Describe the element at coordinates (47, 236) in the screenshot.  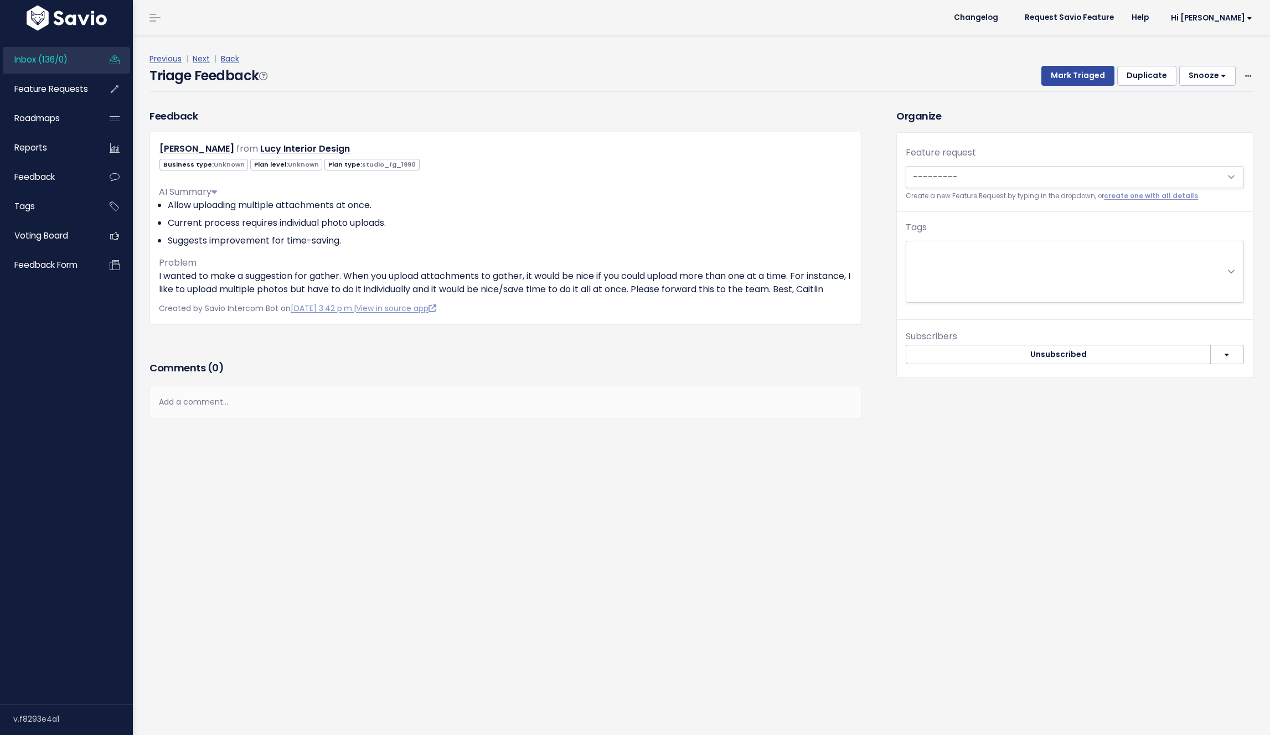
I see `a: Voting Board` at that location.